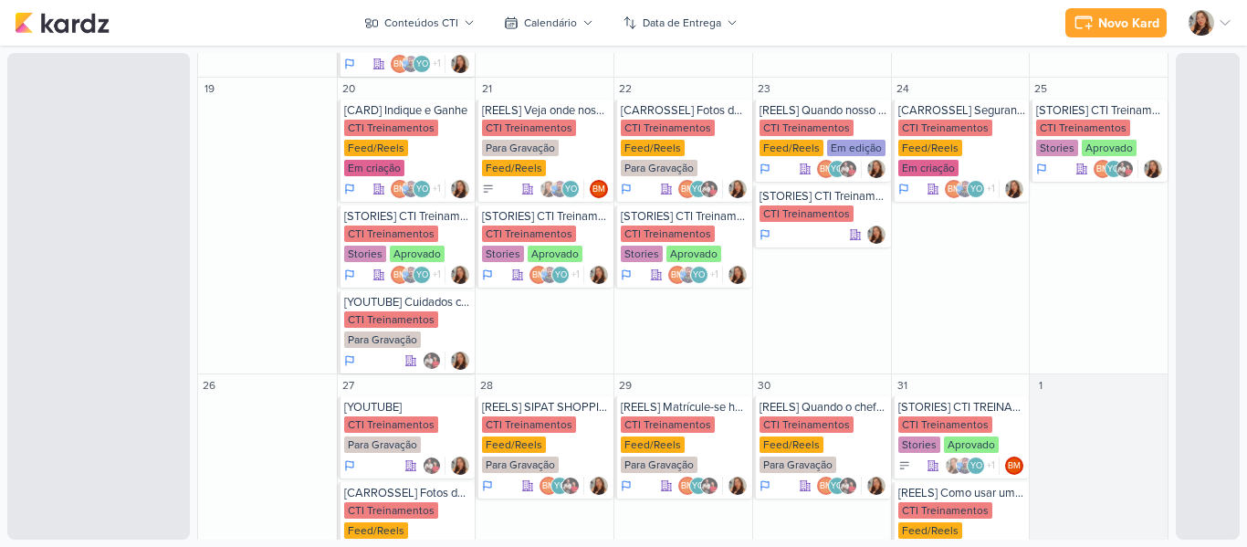 The image size is (1247, 547). I want to click on div: Colaboradores: cti direção, so click(434, 361).